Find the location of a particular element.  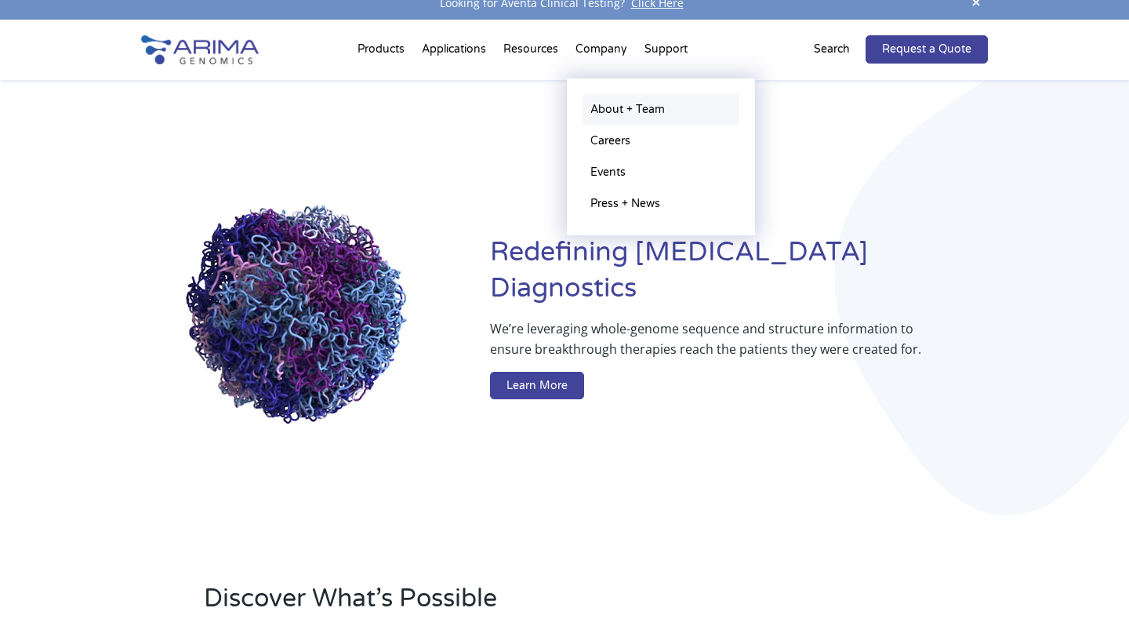

p: We’re leveraging whole-genome sequence and structure information to ensure breakthrough therapies... is located at coordinates (707, 345).